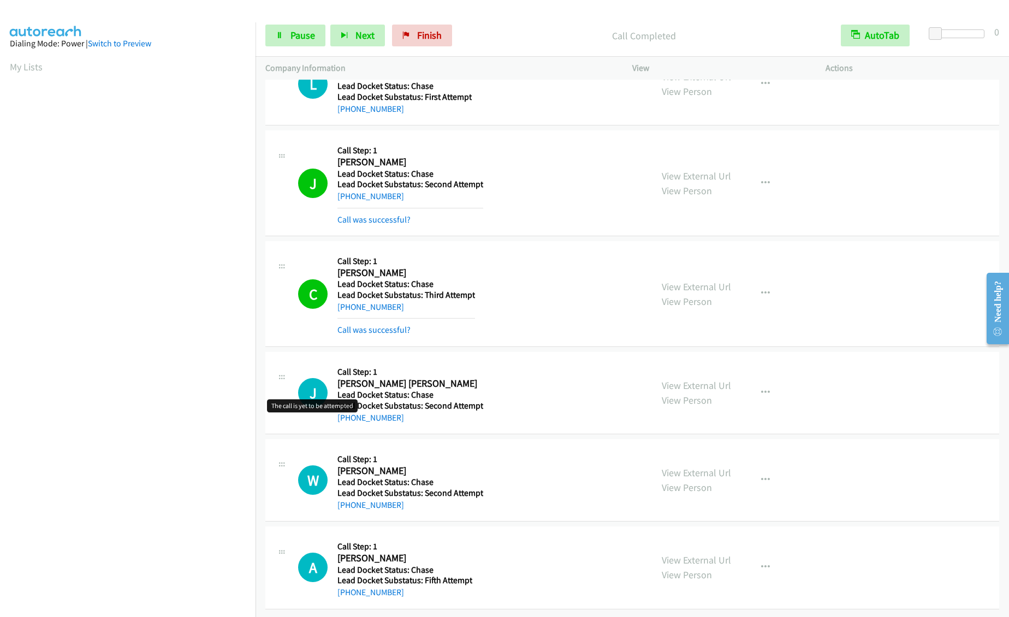 The height and width of the screenshot is (617, 1009). What do you see at coordinates (20, 37) in the screenshot?
I see `div: Need help?` at bounding box center [20, 37].